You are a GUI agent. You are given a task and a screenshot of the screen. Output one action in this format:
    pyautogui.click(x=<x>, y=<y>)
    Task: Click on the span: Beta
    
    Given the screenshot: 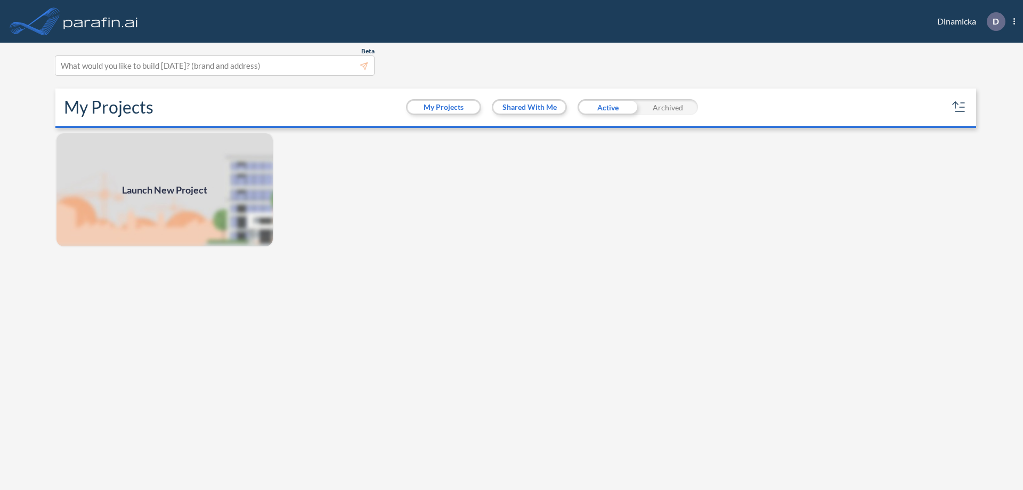 What is the action you would take?
    pyautogui.click(x=368, y=51)
    